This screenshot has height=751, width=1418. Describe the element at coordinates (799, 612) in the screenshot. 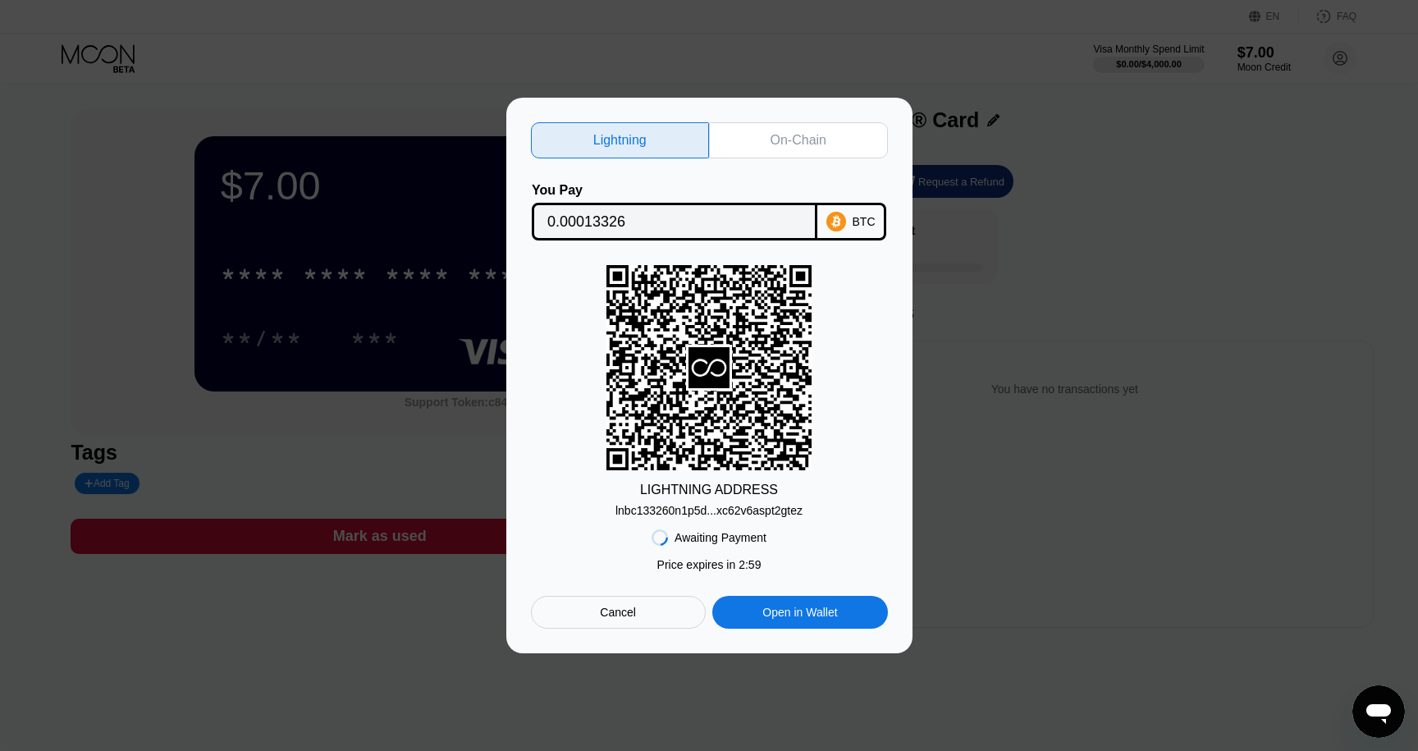

I see `div: Open in Wallet` at that location.